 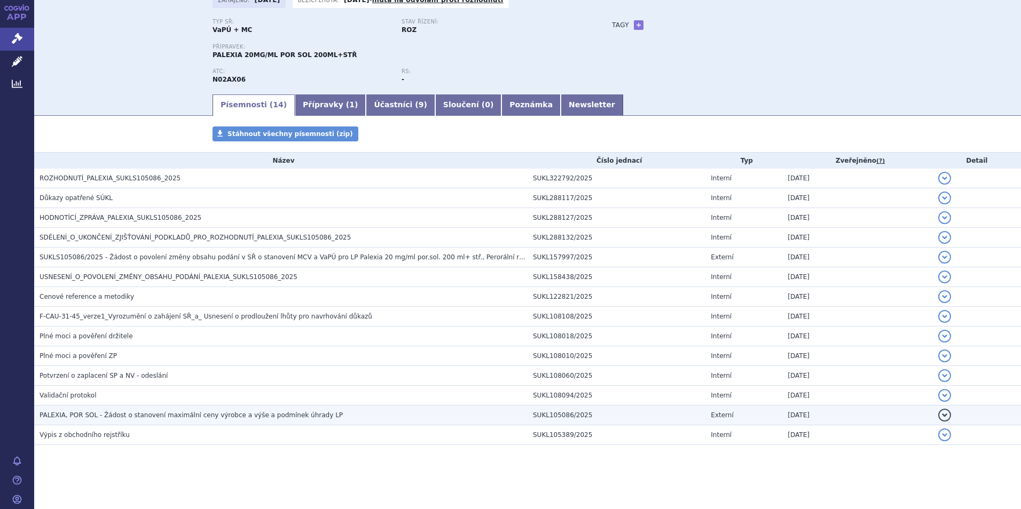 What do you see at coordinates (110, 178) in the screenshot?
I see `span: ROZHODNUTÍ_PALEXIA_SUKLS105086_2025` at bounding box center [110, 178].